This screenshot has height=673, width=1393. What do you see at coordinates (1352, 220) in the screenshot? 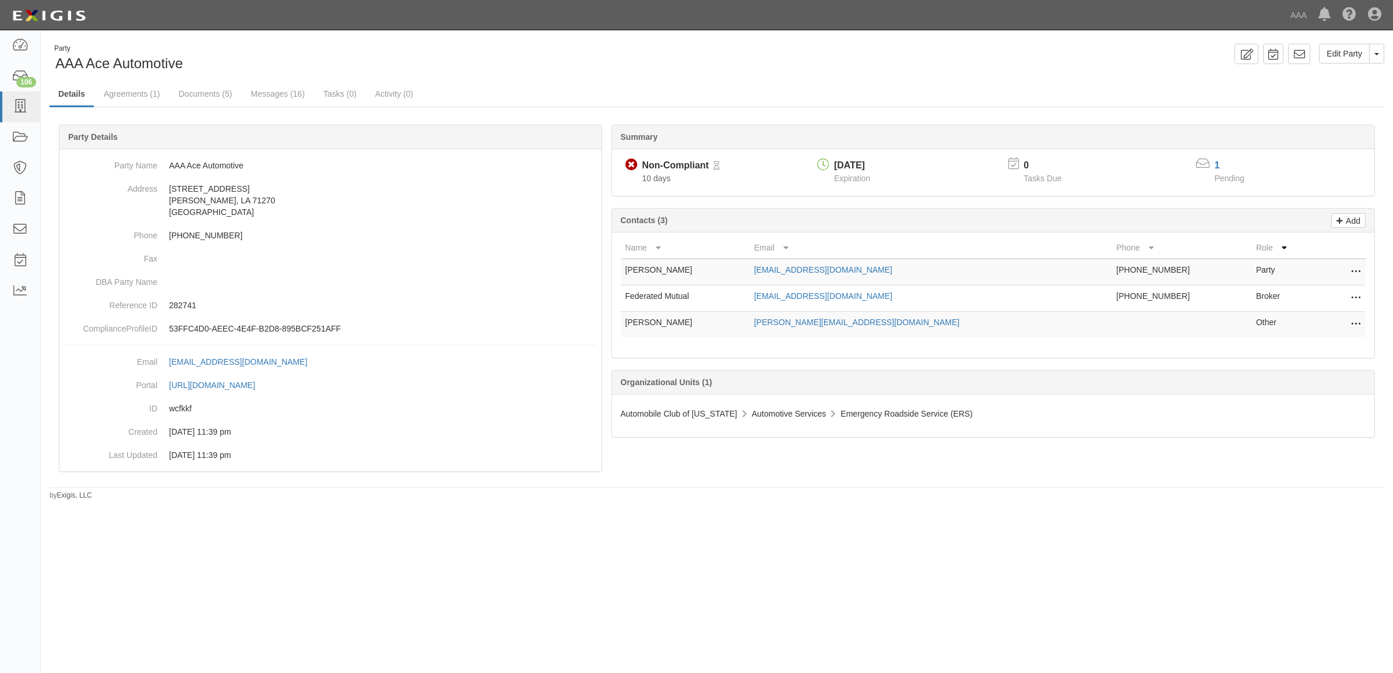
I see `p: Add` at bounding box center [1352, 220].